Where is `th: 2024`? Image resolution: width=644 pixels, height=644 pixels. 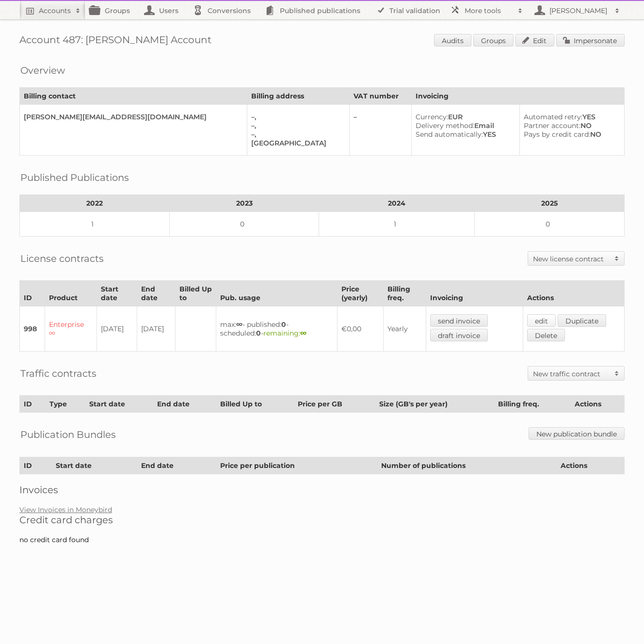 th: 2024 is located at coordinates (396, 203).